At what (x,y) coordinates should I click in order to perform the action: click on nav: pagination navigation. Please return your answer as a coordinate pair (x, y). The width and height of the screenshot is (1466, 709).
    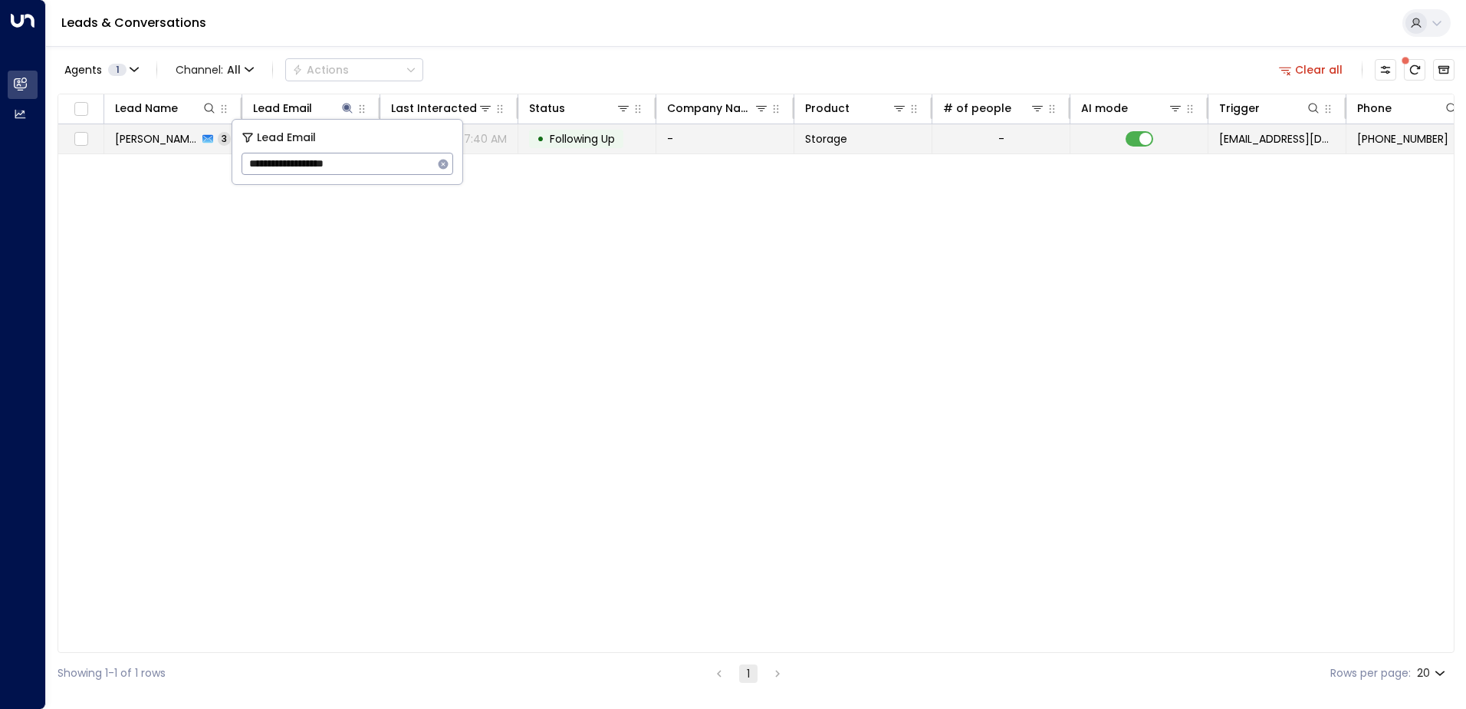
    Looking at the image, I should click on (748, 673).